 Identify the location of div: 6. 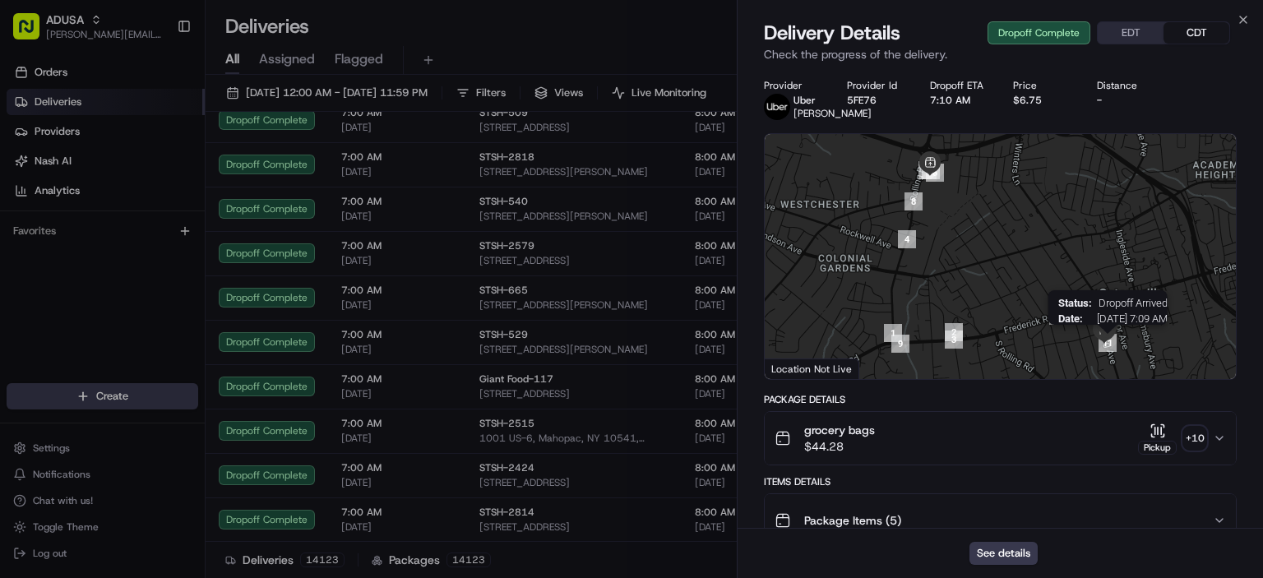
(935, 173).